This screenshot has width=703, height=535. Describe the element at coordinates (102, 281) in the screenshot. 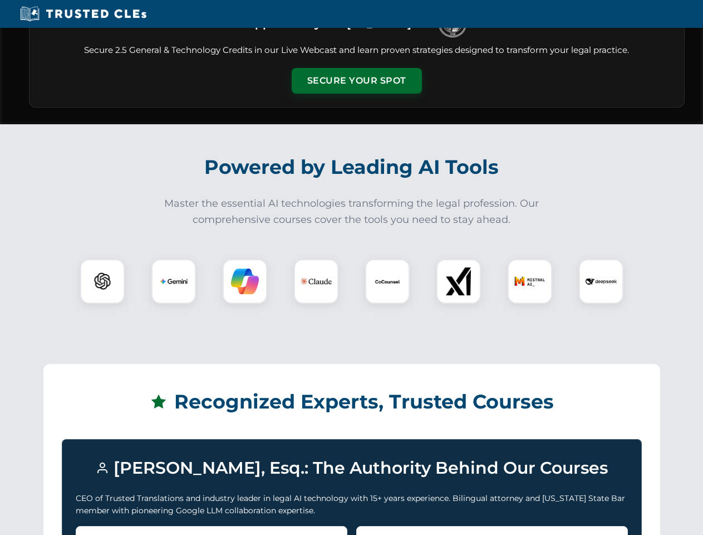

I see `img: ChatGPT Logo` at that location.